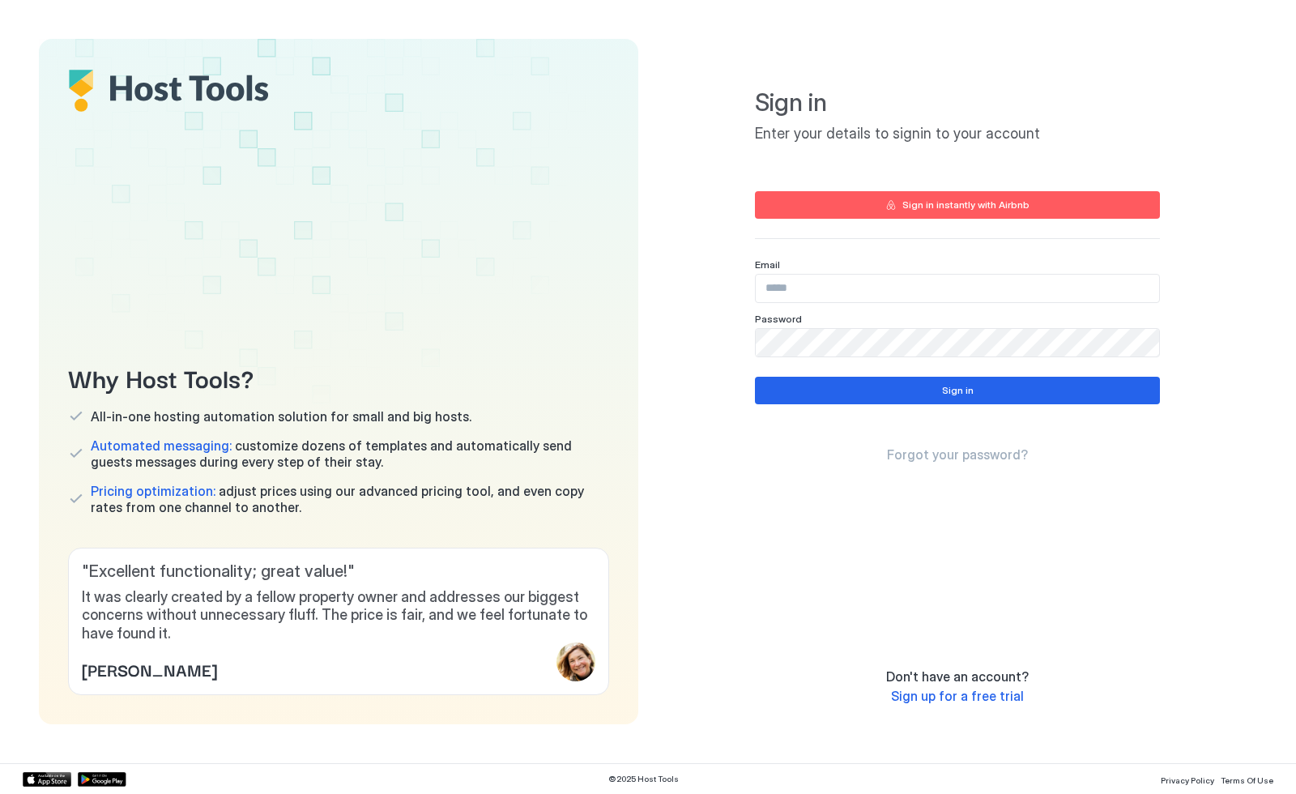 This screenshot has width=1296, height=794. I want to click on span: © 2025 Host Tools, so click(643, 778).